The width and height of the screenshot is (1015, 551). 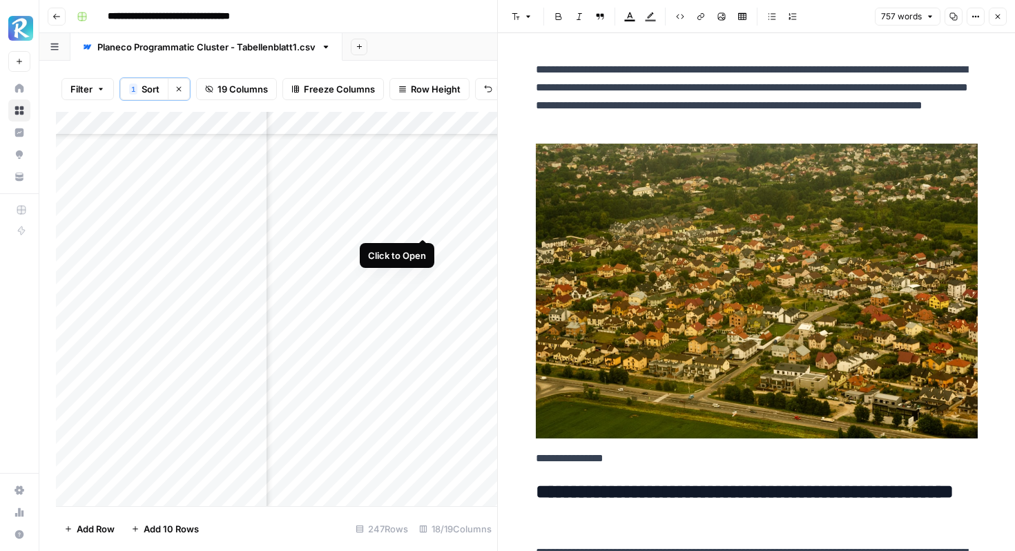 What do you see at coordinates (236, 89) in the screenshot?
I see `button: 19 Columns` at bounding box center [236, 89].